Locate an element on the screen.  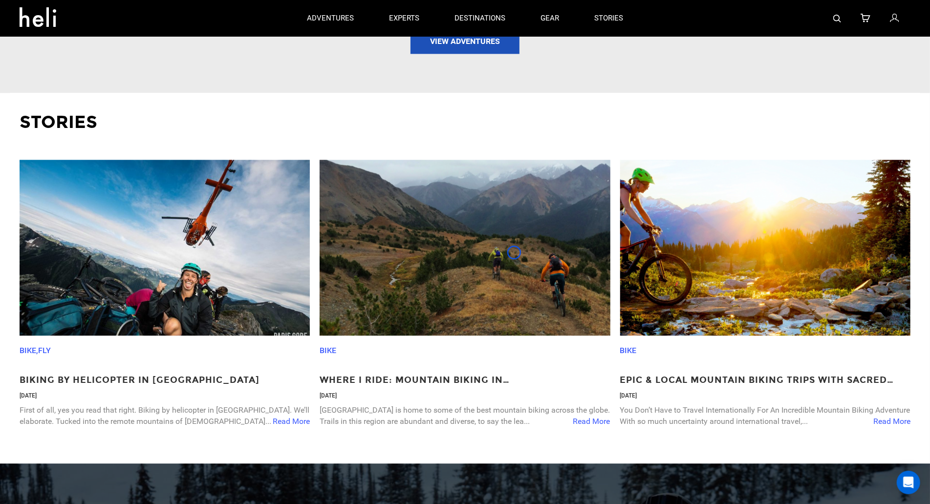
p: Stories is located at coordinates (465, 122).